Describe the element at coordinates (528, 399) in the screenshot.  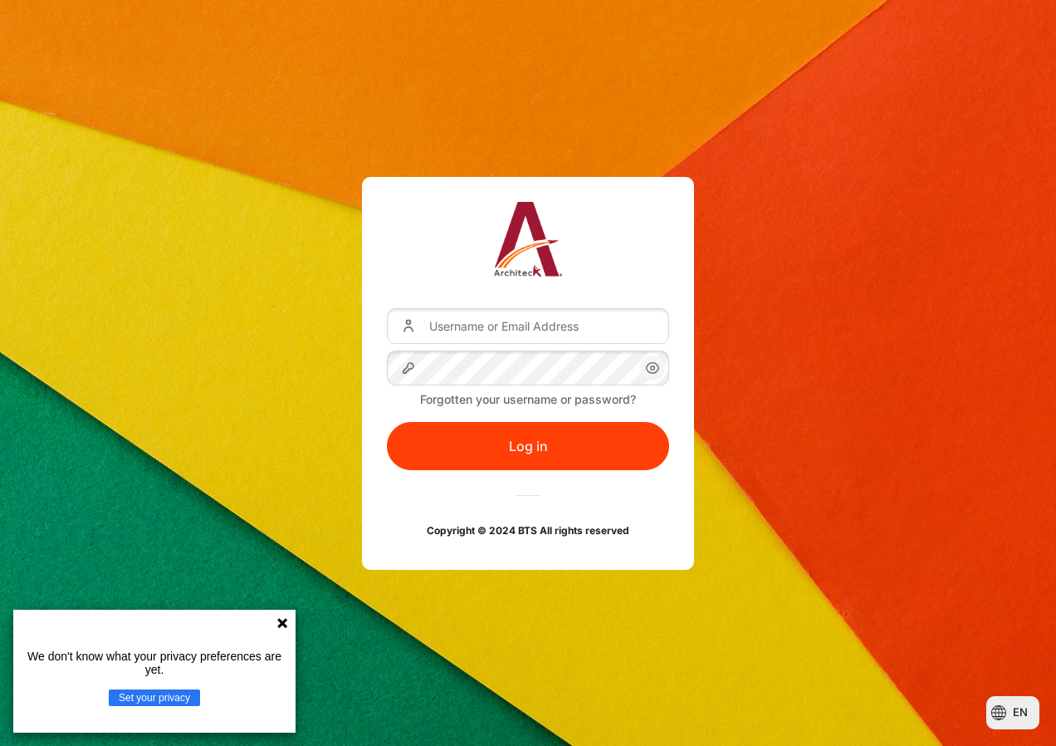
I see `a: Forgotten your username or password?` at that location.